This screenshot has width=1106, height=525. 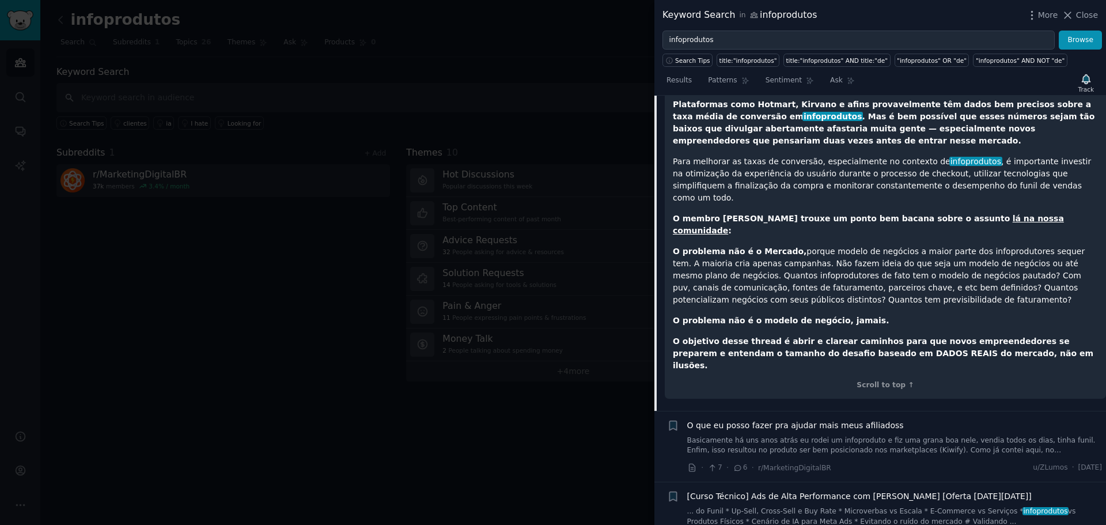 What do you see at coordinates (783, 81) in the screenshot?
I see `span: Sentiment` at bounding box center [783, 81].